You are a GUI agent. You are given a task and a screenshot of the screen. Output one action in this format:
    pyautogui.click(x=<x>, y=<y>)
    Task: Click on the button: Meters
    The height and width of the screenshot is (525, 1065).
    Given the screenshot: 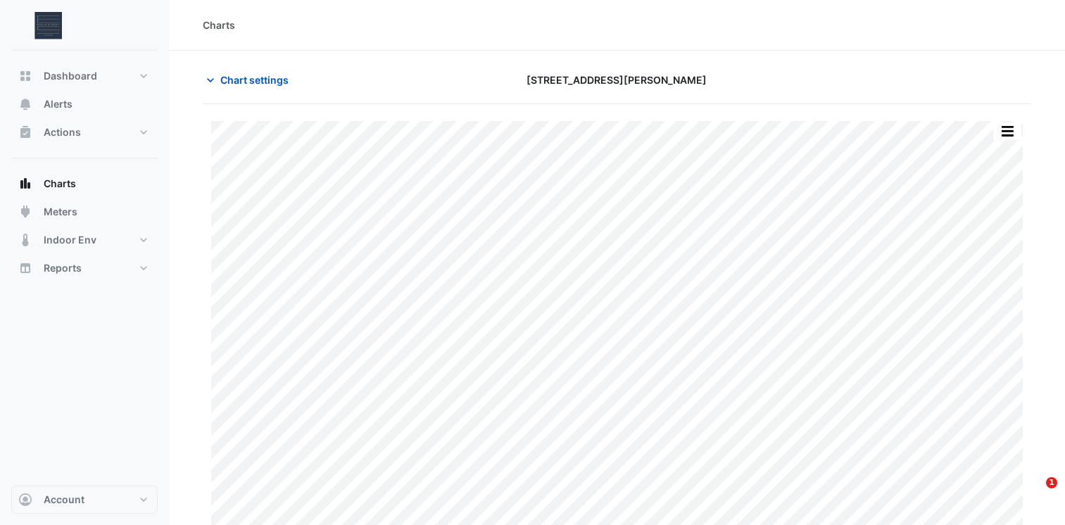 What is the action you would take?
    pyautogui.click(x=84, y=212)
    